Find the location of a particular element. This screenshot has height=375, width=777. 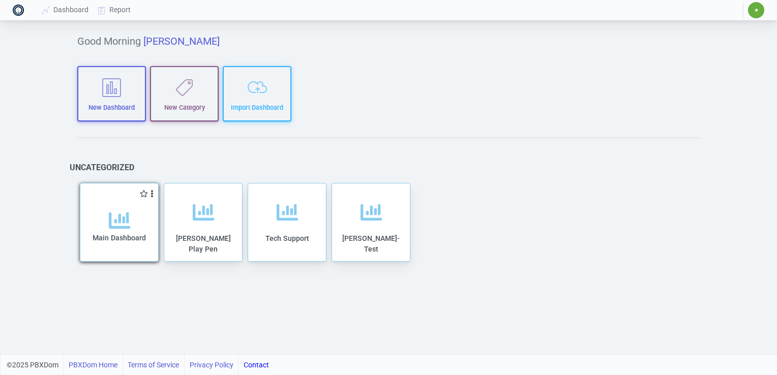

a: Privacy Policy is located at coordinates (211, 365).